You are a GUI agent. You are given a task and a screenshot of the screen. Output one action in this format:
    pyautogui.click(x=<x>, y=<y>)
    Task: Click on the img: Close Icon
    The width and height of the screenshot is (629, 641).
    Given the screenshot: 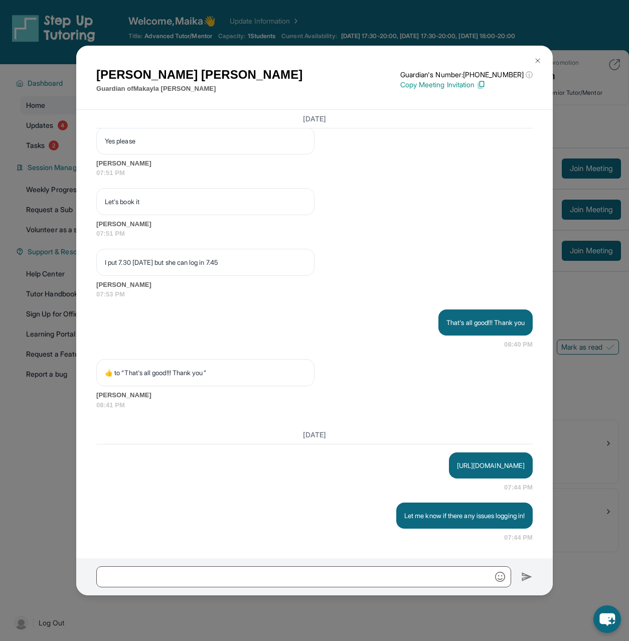 What is the action you would take?
    pyautogui.click(x=538, y=61)
    